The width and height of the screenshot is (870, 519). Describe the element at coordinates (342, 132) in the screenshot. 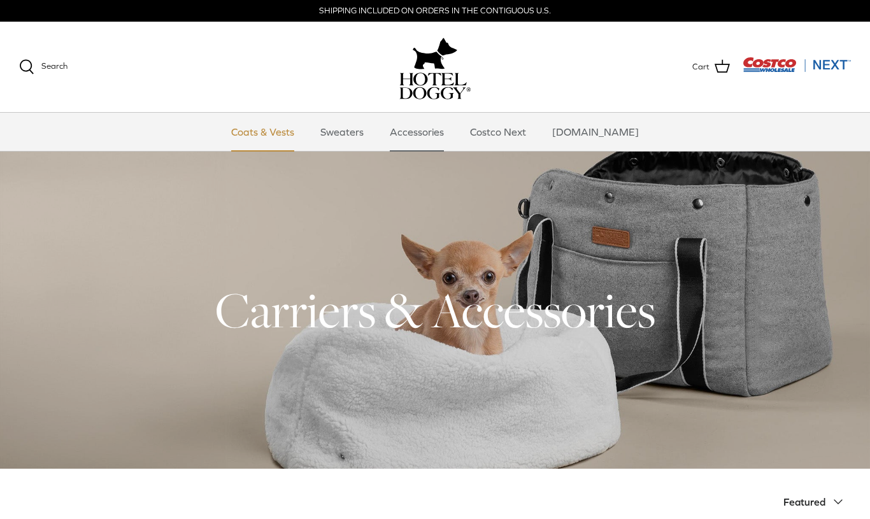

I see `a: Sweaters` at that location.